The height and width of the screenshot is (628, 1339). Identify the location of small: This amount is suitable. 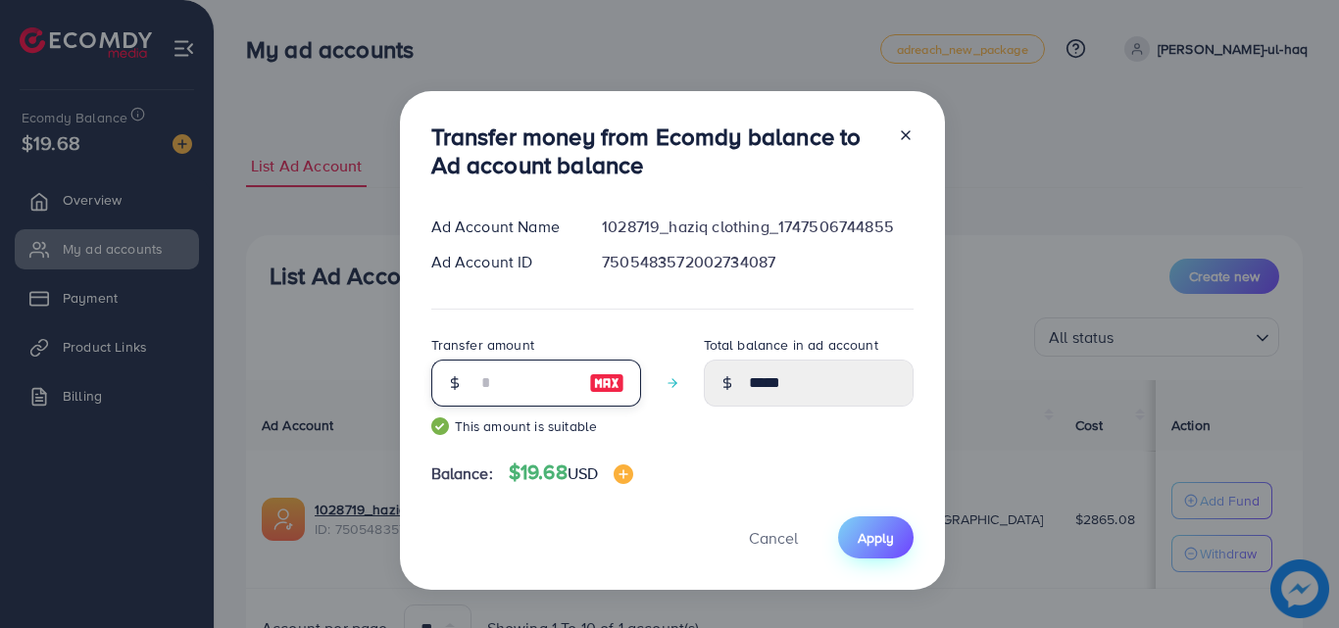
(536, 426).